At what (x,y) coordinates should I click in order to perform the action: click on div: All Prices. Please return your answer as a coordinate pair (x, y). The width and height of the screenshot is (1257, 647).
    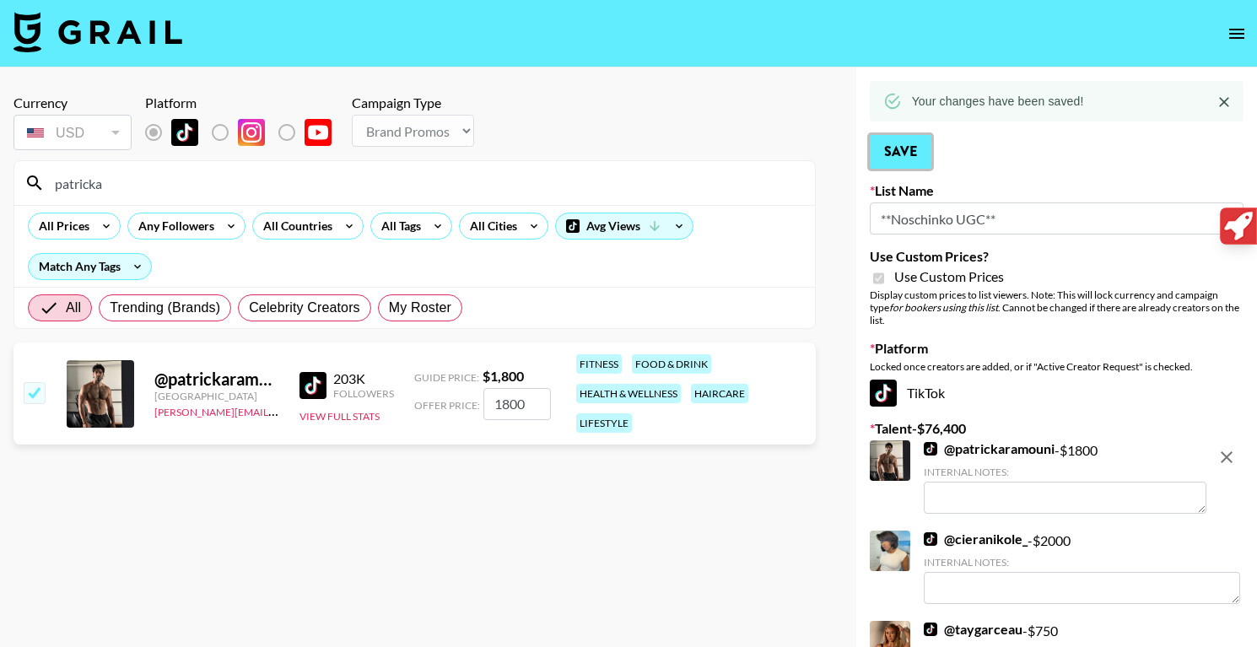
    Looking at the image, I should click on (61, 226).